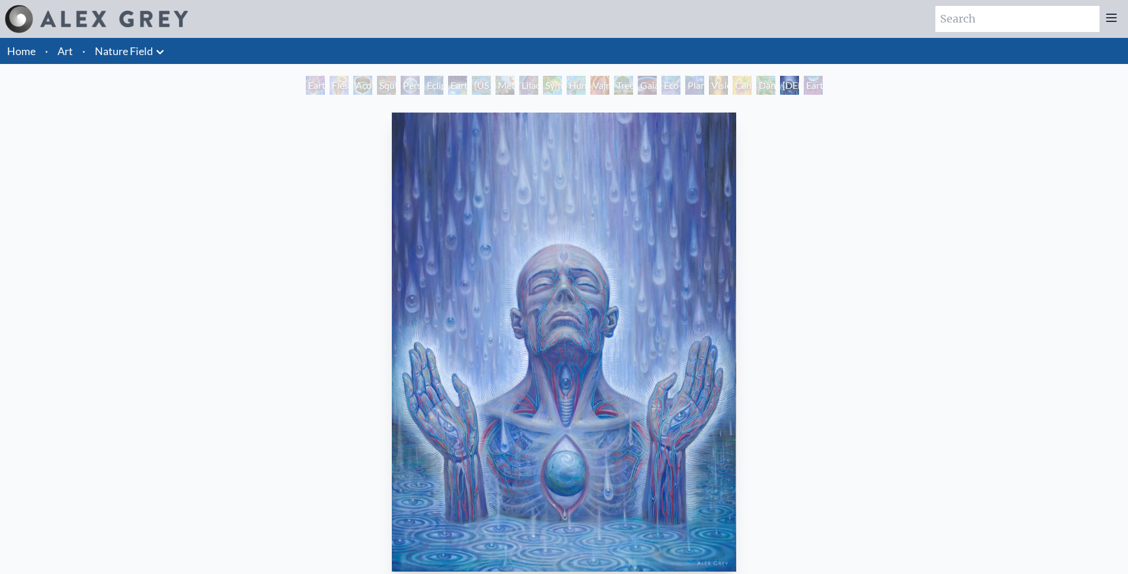 The height and width of the screenshot is (574, 1128). Describe the element at coordinates (339, 85) in the screenshot. I see `div: Flesh of the Gods` at that location.